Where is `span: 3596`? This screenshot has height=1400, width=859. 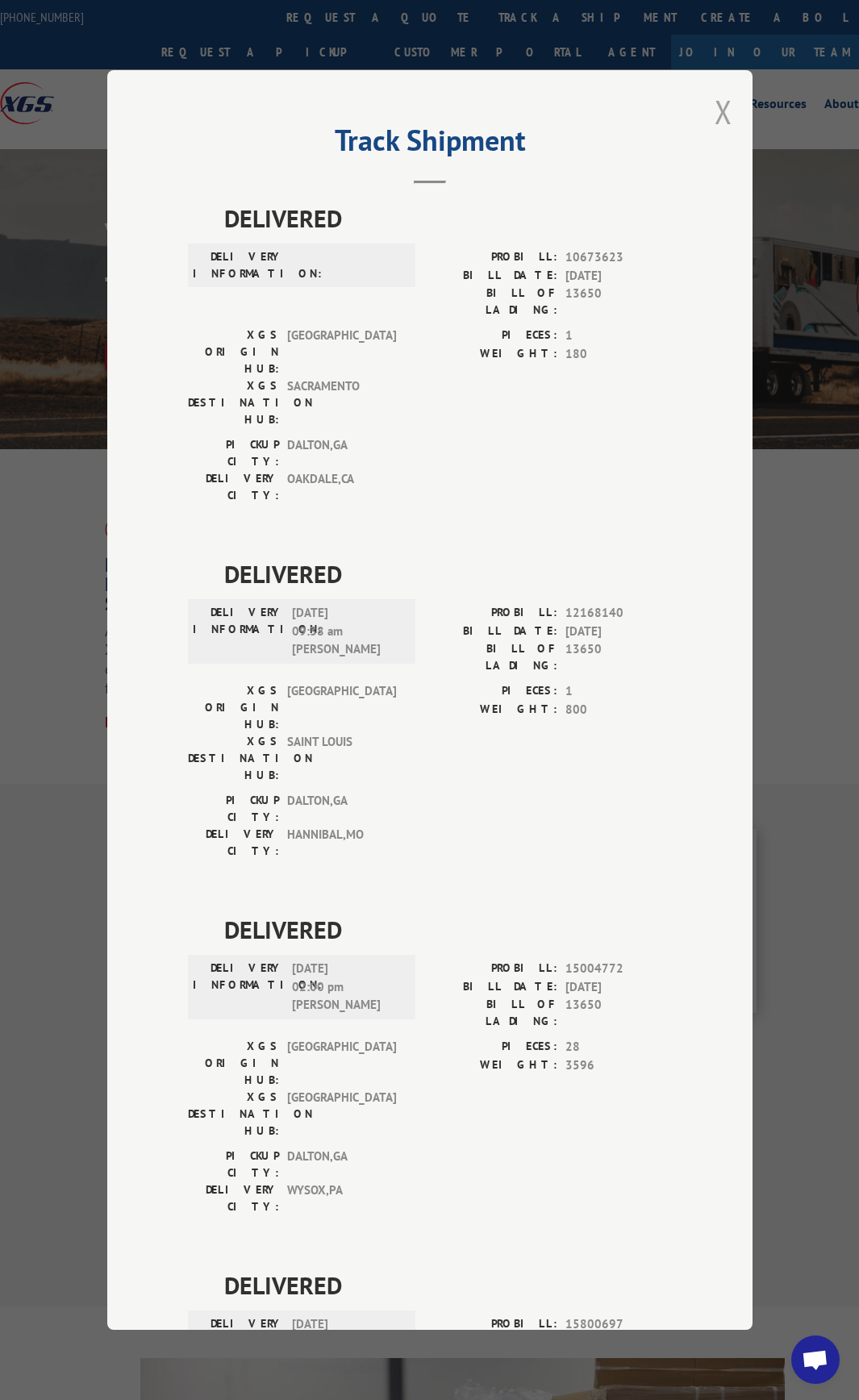 span: 3596 is located at coordinates (618, 1065).